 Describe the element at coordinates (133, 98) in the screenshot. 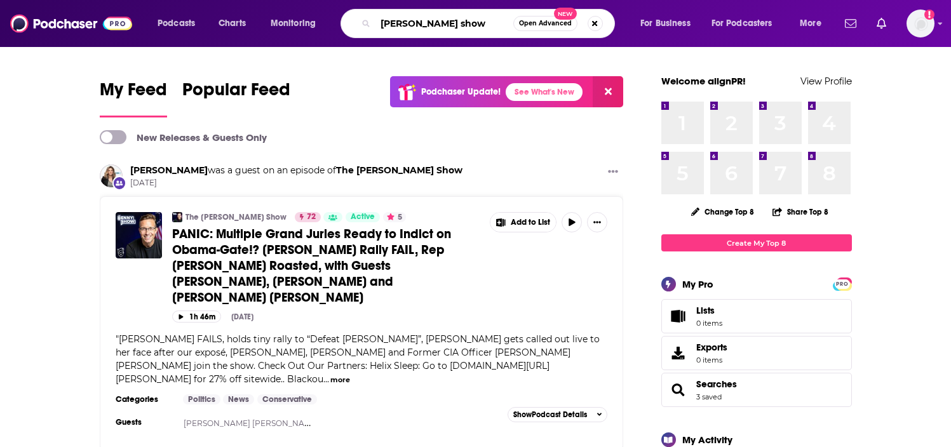

I see `a: My Feed` at that location.